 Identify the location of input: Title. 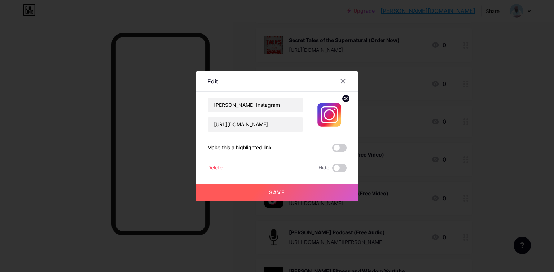
(255, 105).